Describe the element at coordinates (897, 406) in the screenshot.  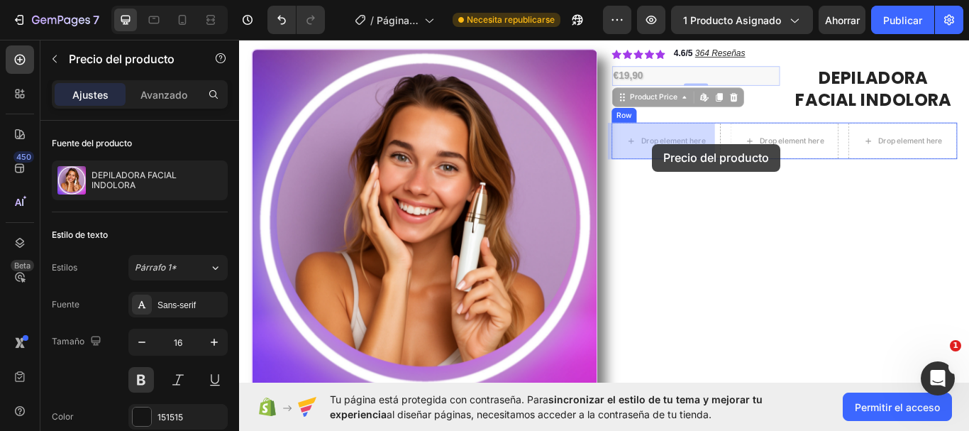
I see `button: Permitir el acceso` at that location.